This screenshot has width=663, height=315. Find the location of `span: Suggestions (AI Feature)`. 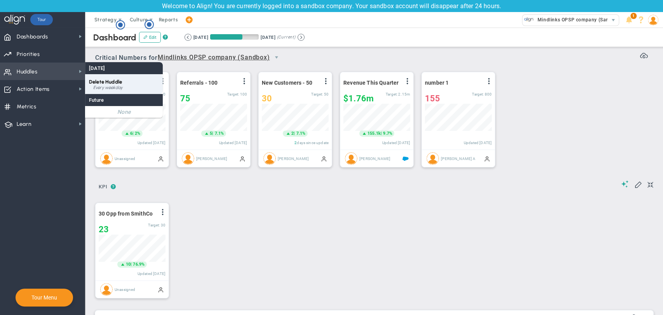

span: Suggestions (AI Feature) is located at coordinates (625, 184).